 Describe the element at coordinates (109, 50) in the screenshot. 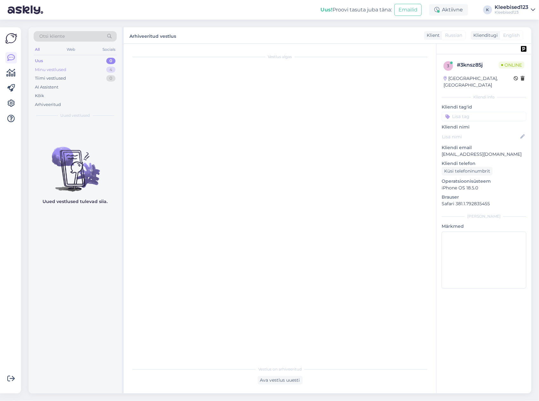

I see `div: Socials` at that location.